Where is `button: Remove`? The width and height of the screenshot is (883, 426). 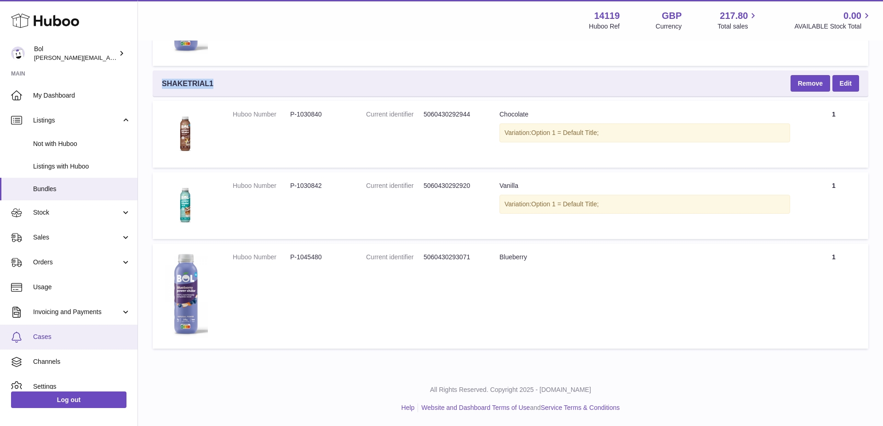
button: Remove is located at coordinates (811, 83).